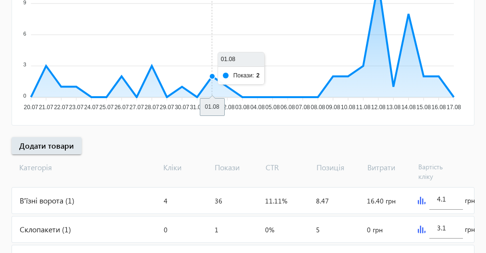  What do you see at coordinates (424, 107) in the screenshot?
I see `tspan: 15.08` at bounding box center [424, 107].